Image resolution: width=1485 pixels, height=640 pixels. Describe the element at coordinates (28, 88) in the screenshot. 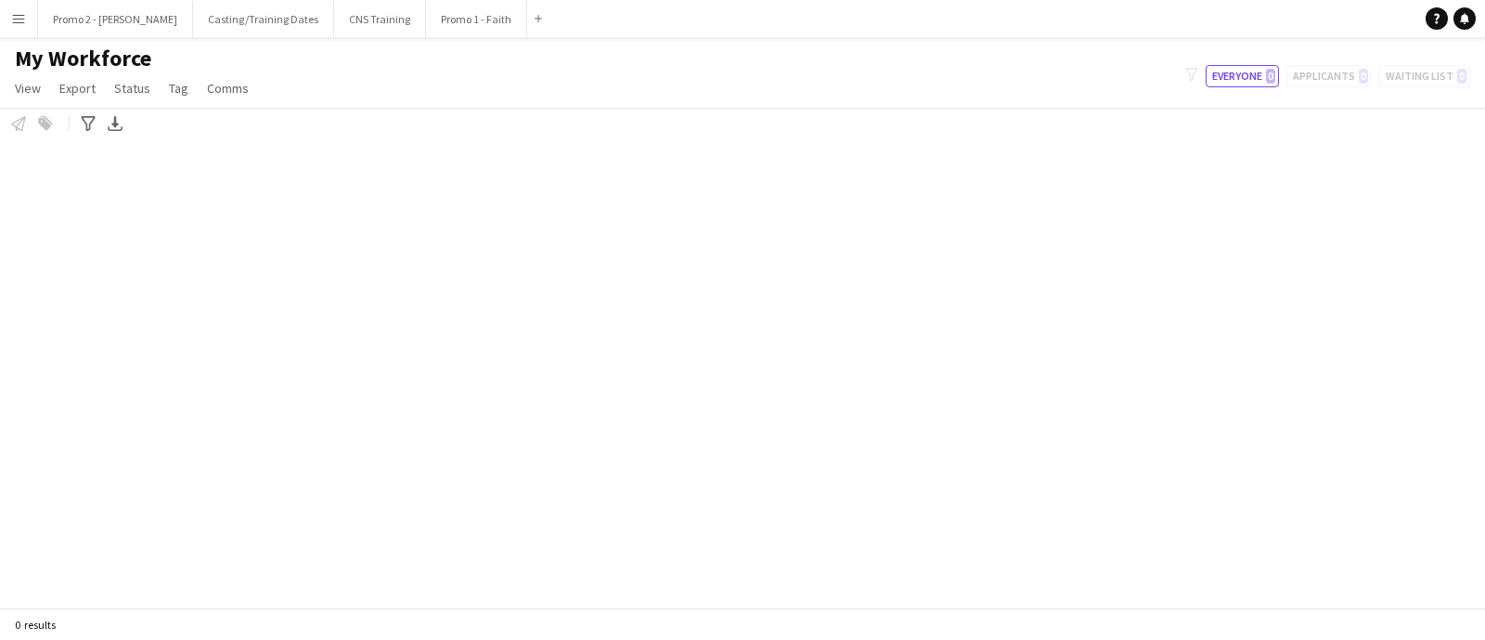

I see `a: View` at that location.